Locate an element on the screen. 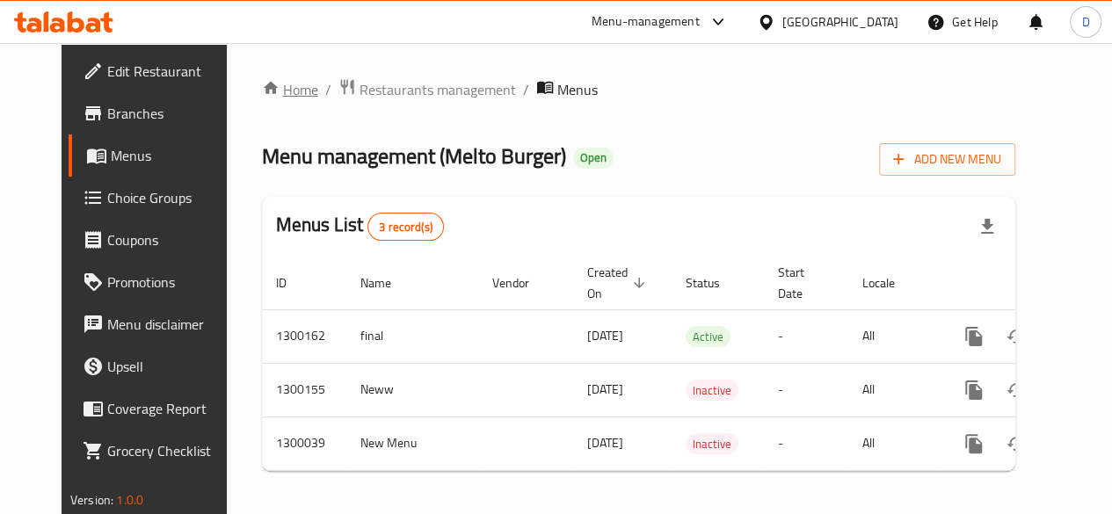 The width and height of the screenshot is (1112, 514). span: Grocery Checklist is located at coordinates (170, 451).